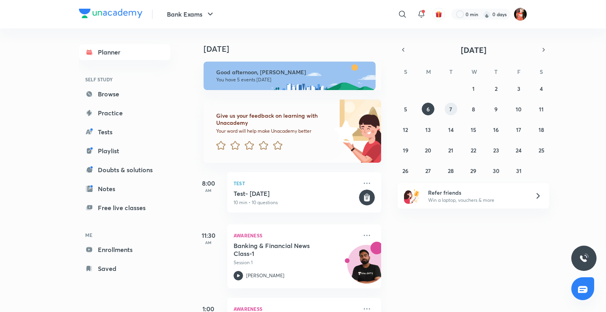  Describe the element at coordinates (496, 129) in the screenshot. I see `button: October 16, 2025` at that location.